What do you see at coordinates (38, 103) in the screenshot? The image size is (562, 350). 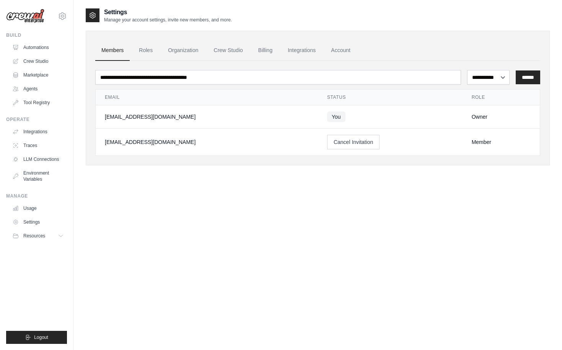 I see `a: Tool Registry` at bounding box center [38, 103].